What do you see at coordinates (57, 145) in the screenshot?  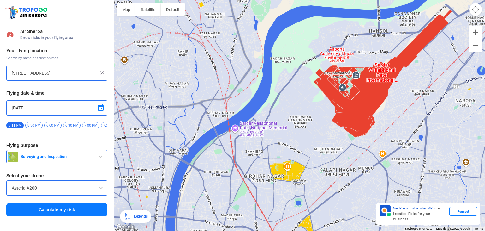 I see `h3: Flying purpose` at bounding box center [57, 145].